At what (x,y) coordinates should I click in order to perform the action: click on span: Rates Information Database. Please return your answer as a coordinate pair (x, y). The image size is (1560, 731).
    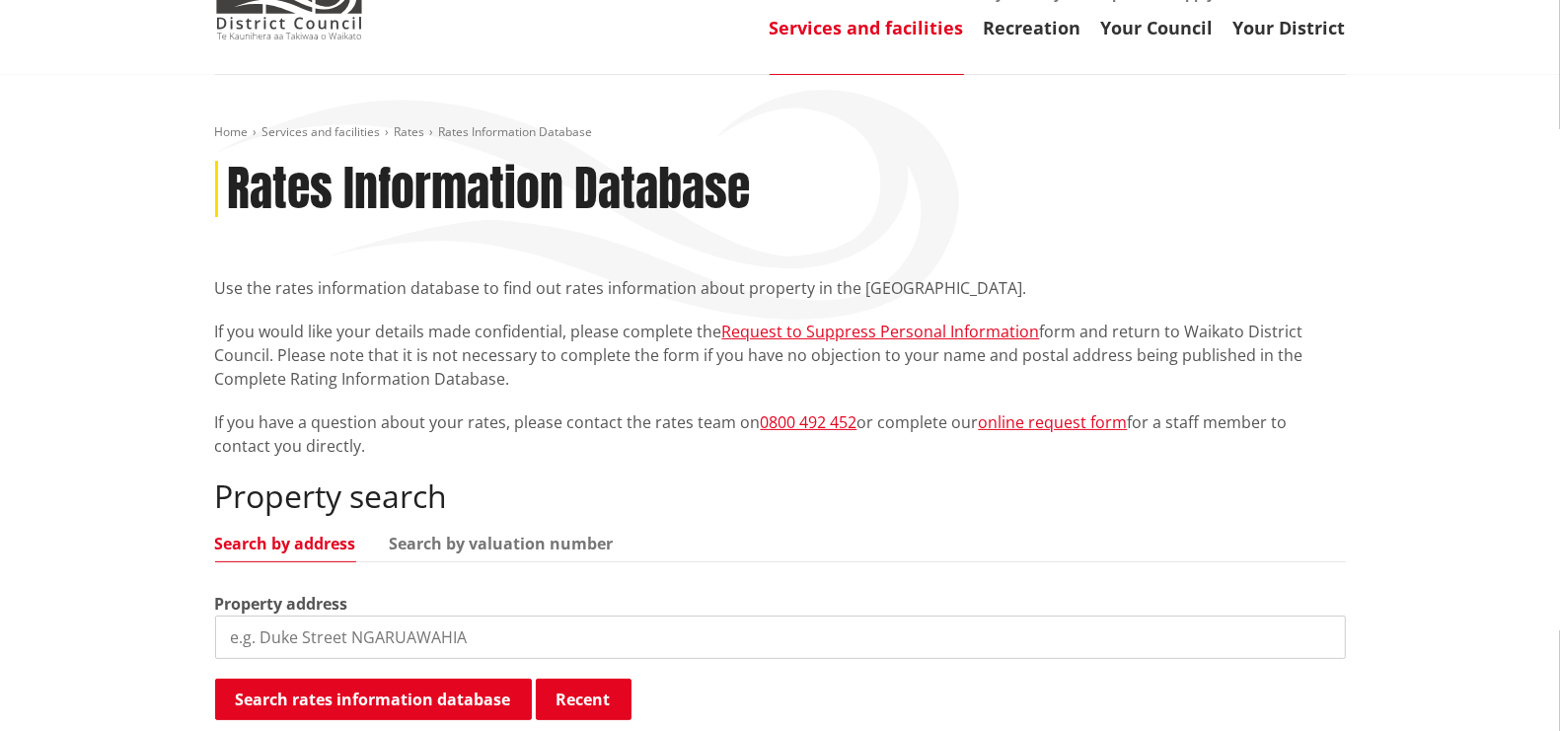
    Looking at the image, I should click on (516, 131).